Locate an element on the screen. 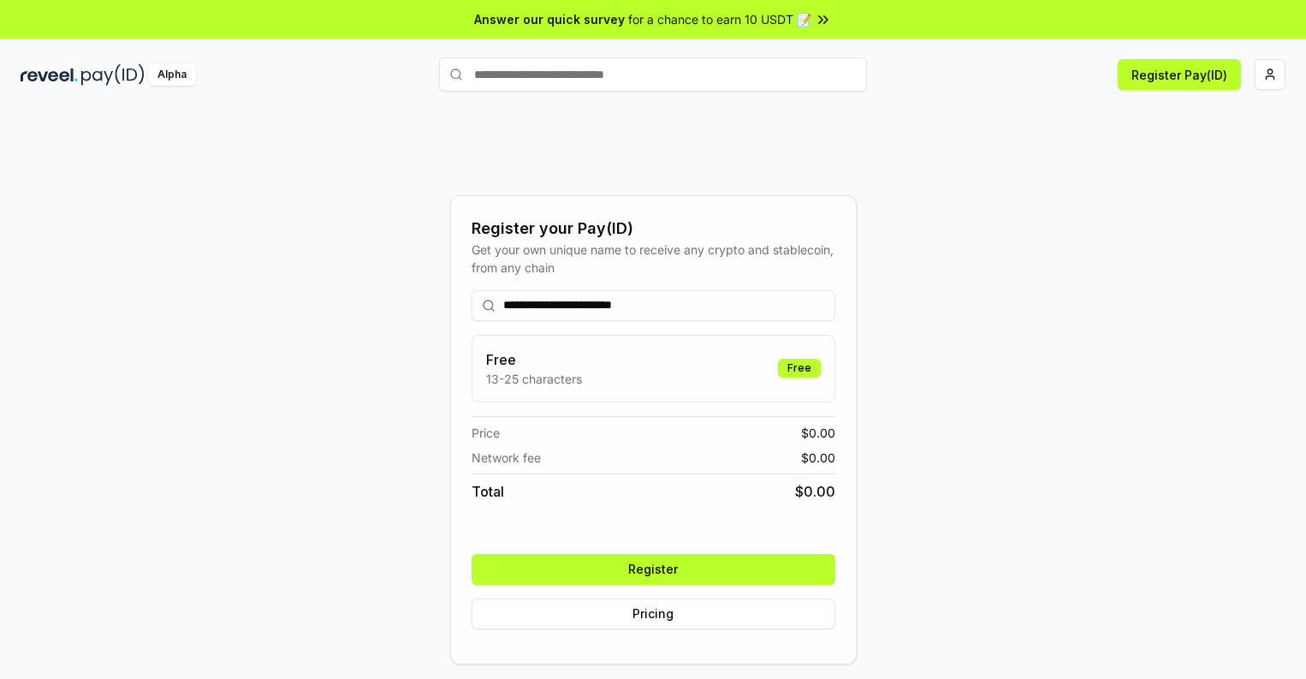 The width and height of the screenshot is (1306, 679). span: Price is located at coordinates (485, 432).